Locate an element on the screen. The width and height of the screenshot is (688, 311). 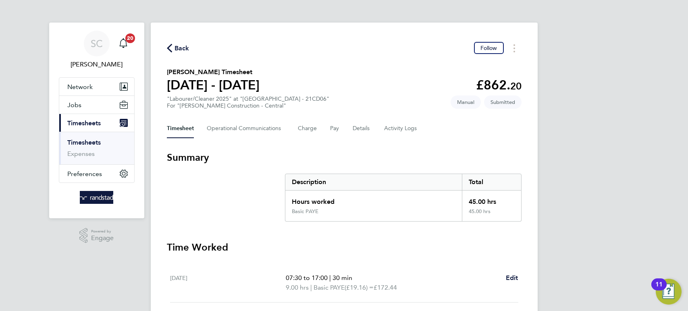
div: Basic PAYE is located at coordinates (305, 212).